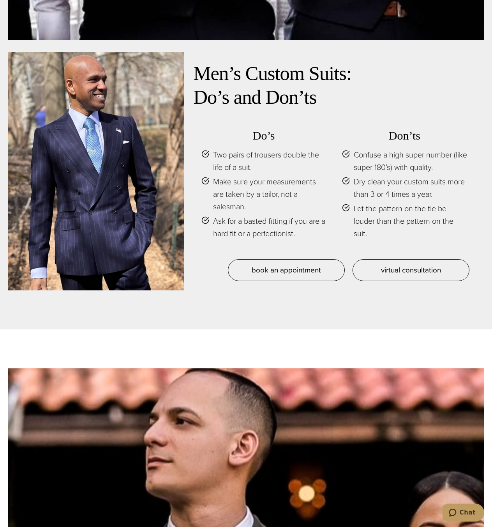  Describe the element at coordinates (410, 221) in the screenshot. I see `span: Let the pattern on the tie be louder than the pattern on the suit.` at that location.